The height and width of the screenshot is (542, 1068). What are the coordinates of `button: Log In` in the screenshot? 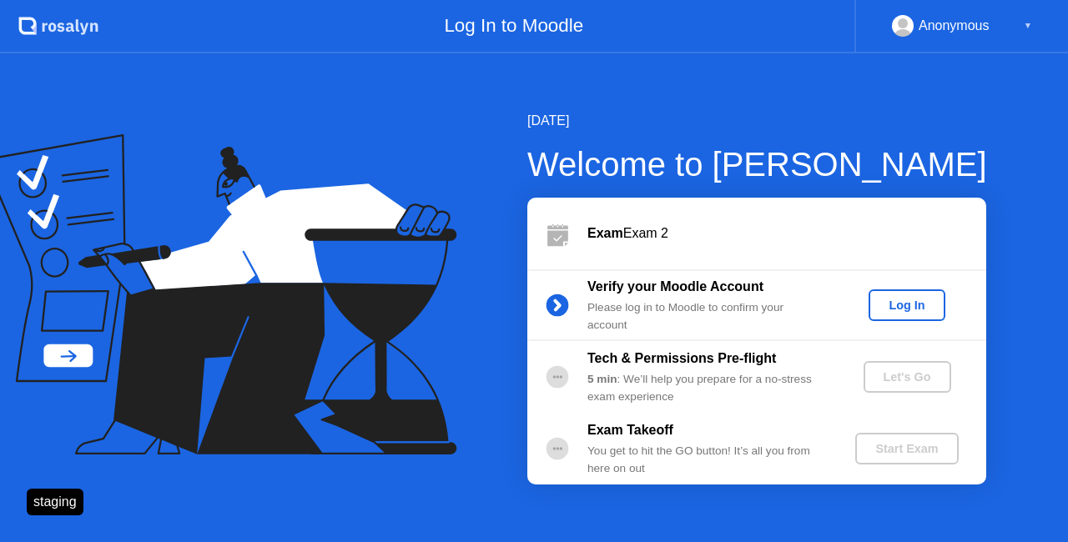 It's located at (906, 305).